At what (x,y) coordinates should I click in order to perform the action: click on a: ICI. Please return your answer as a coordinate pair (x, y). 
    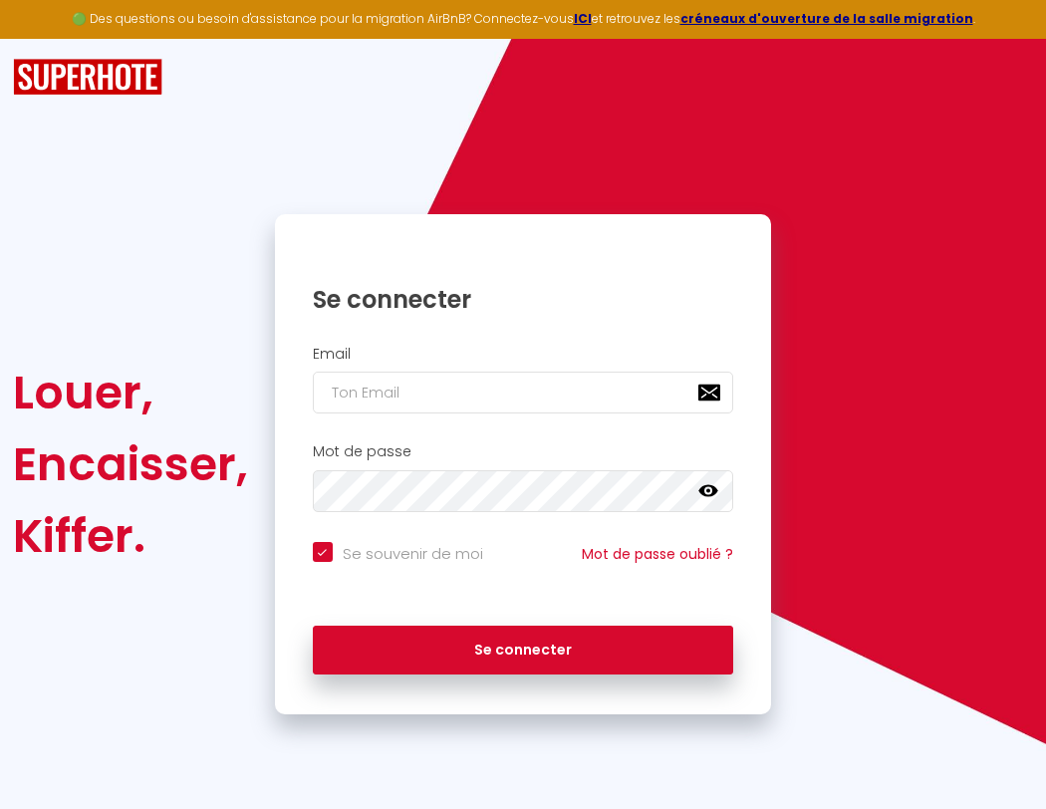
    Looking at the image, I should click on (583, 18).